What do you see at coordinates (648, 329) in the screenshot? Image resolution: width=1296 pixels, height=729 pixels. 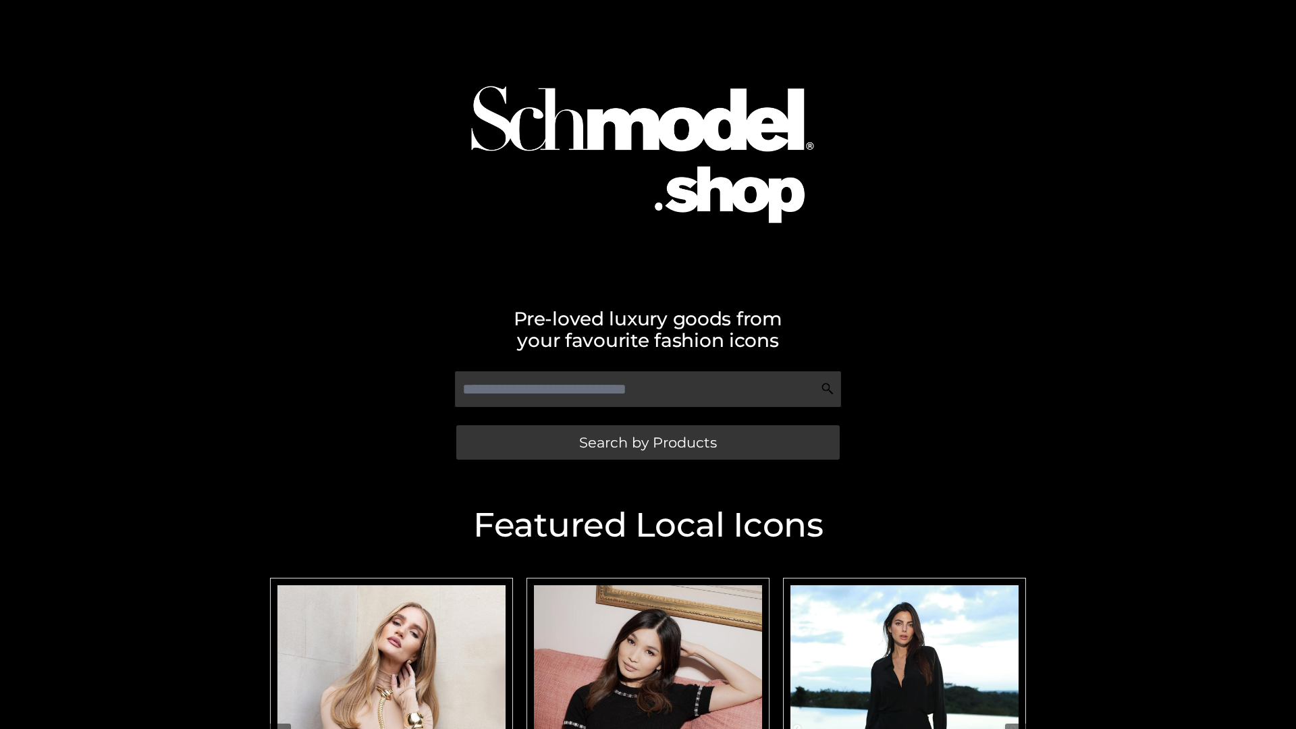 I see `h2: Pre-loved luxury goods from your favourite fashion icons` at bounding box center [648, 329].